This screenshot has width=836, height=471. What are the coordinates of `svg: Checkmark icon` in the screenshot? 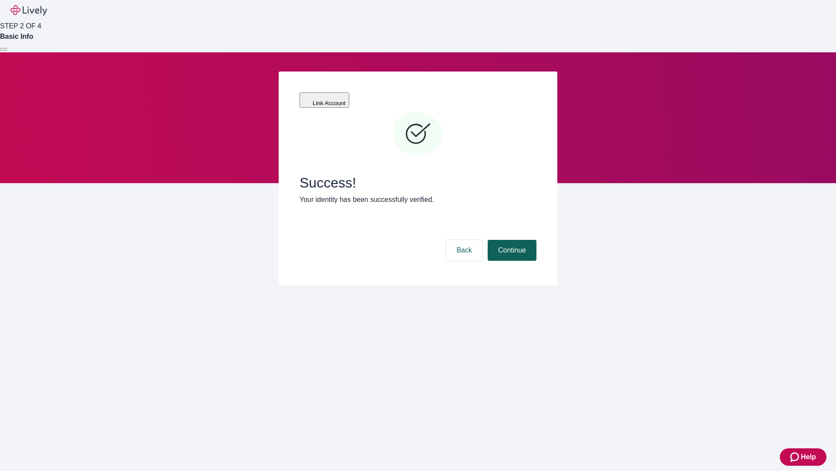 It's located at (418, 134).